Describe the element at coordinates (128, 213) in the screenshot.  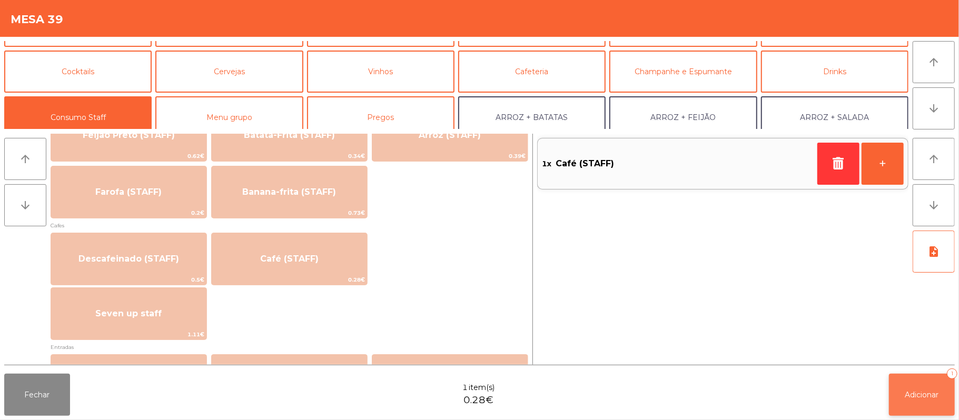
I see `span: 0.2€` at that location.